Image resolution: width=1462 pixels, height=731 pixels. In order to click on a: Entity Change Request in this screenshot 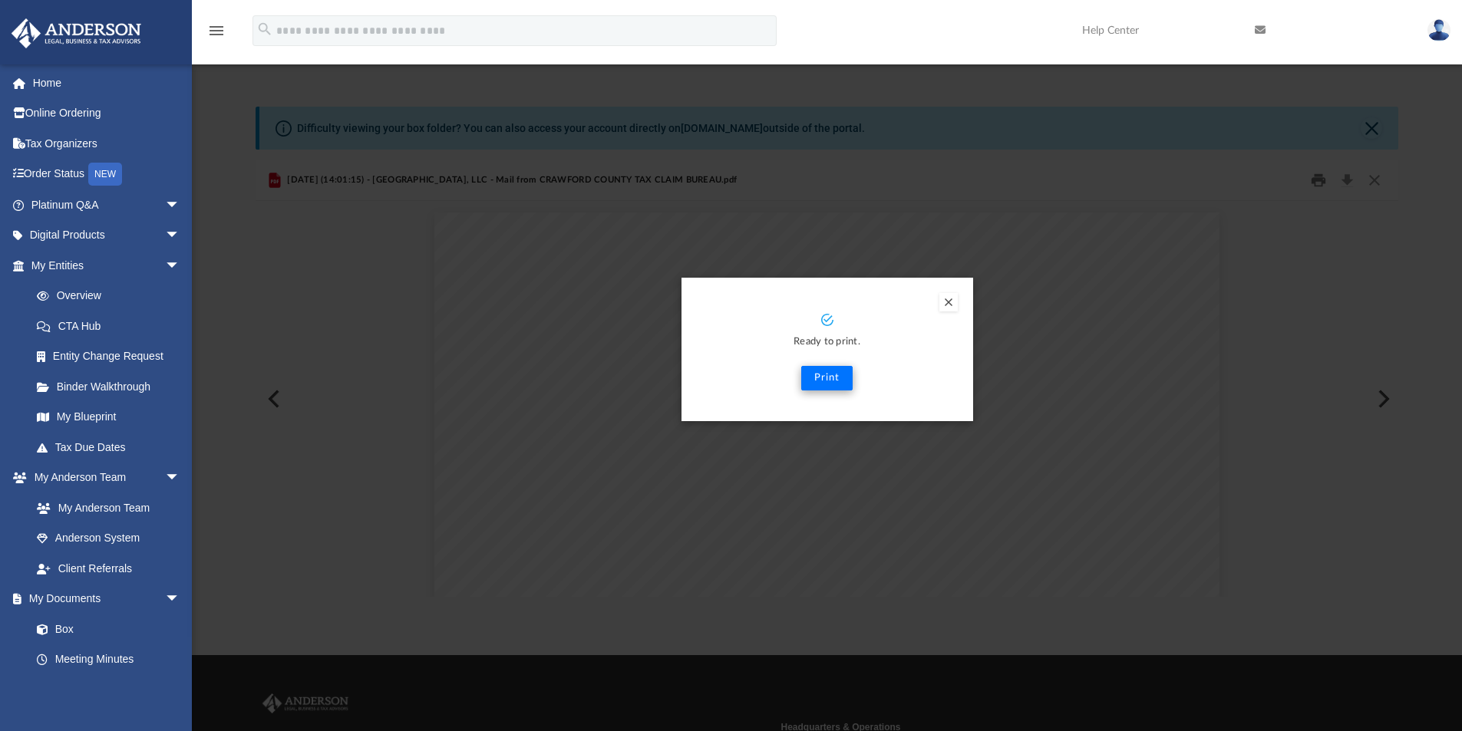, I will do `click(112, 357)`.